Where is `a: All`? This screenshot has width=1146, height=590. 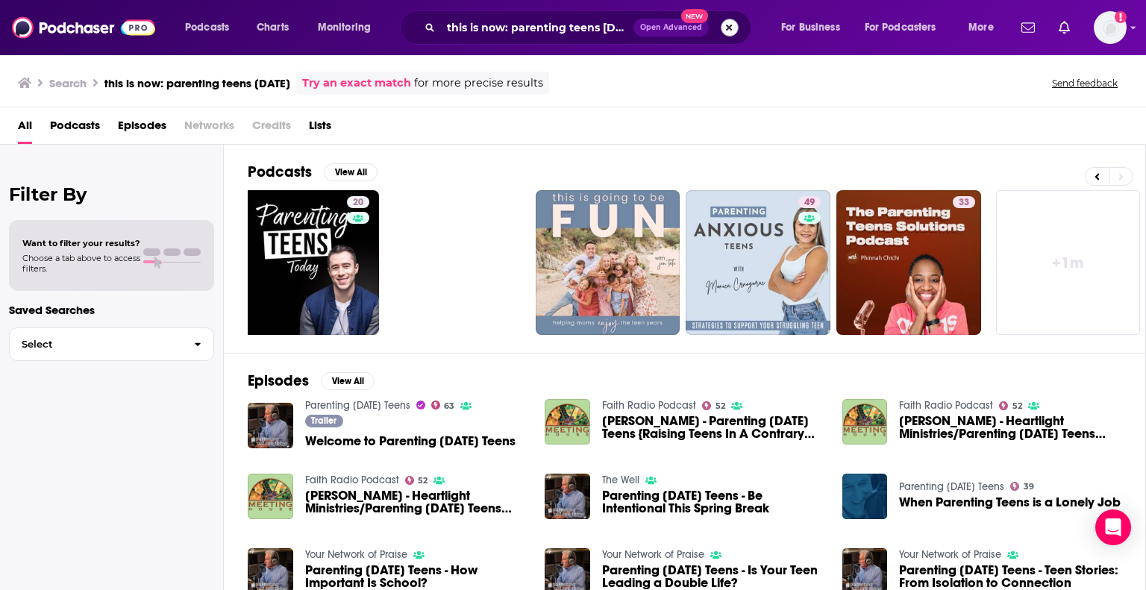 a: All is located at coordinates (25, 128).